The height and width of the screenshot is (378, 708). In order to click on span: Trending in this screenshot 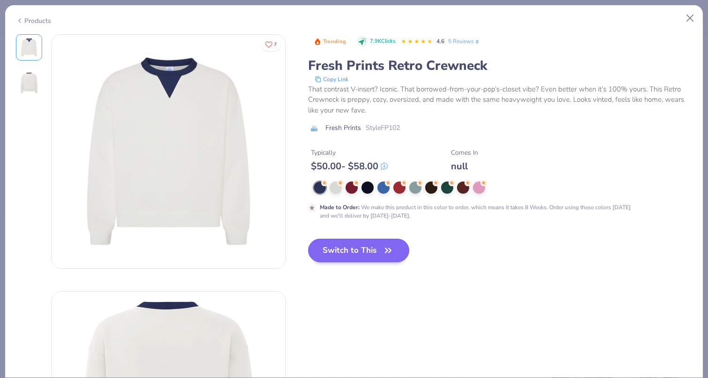, I will do `click(335, 41)`.